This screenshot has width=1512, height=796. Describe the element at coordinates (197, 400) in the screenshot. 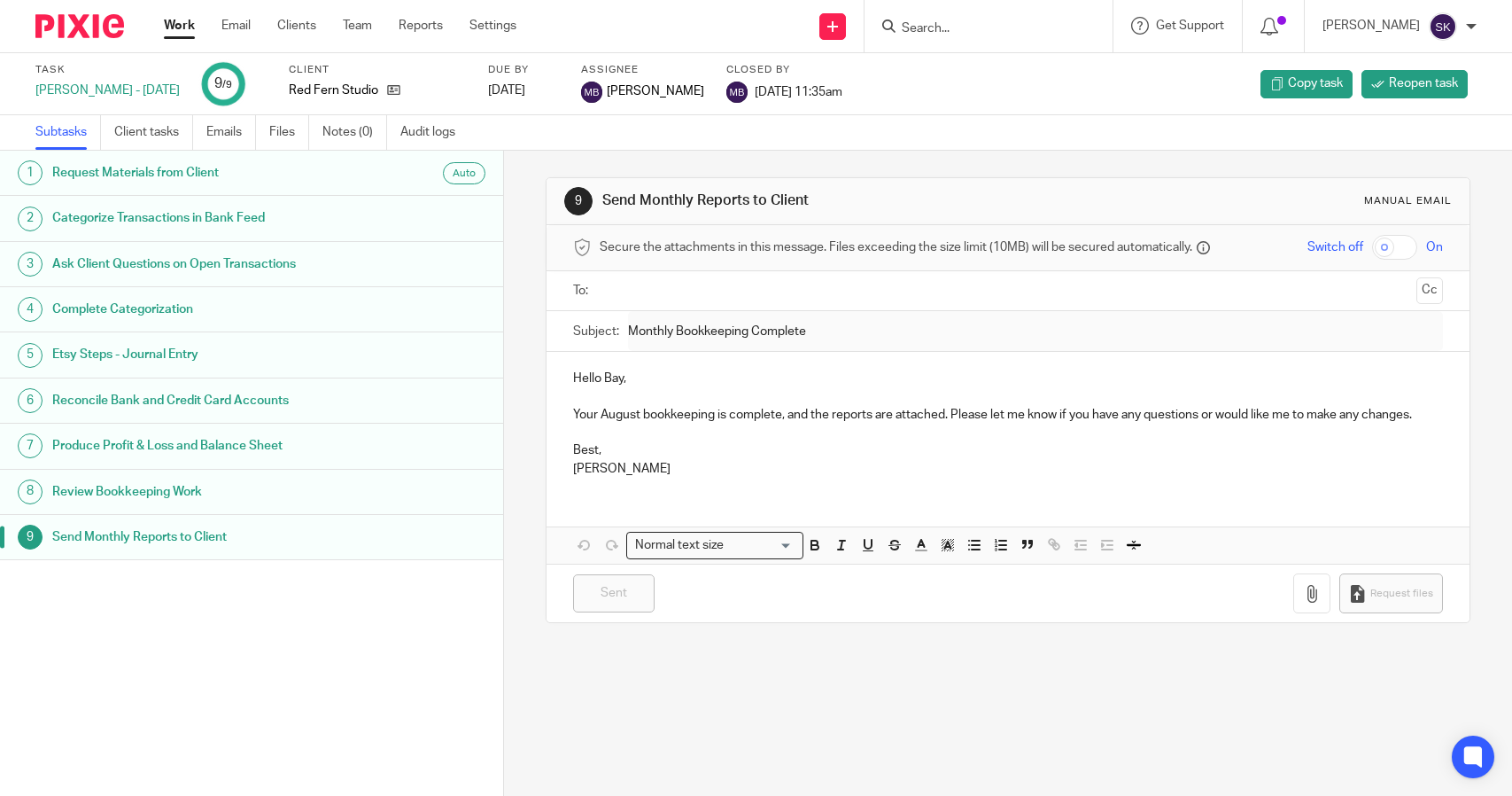

I see `h1: Reconcile Bank and Credit Card Accounts` at that location.